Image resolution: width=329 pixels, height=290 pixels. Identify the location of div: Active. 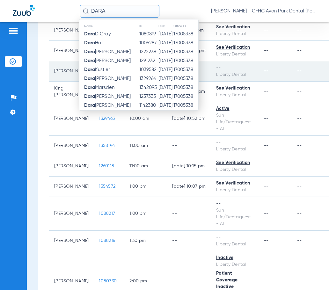
(235, 109).